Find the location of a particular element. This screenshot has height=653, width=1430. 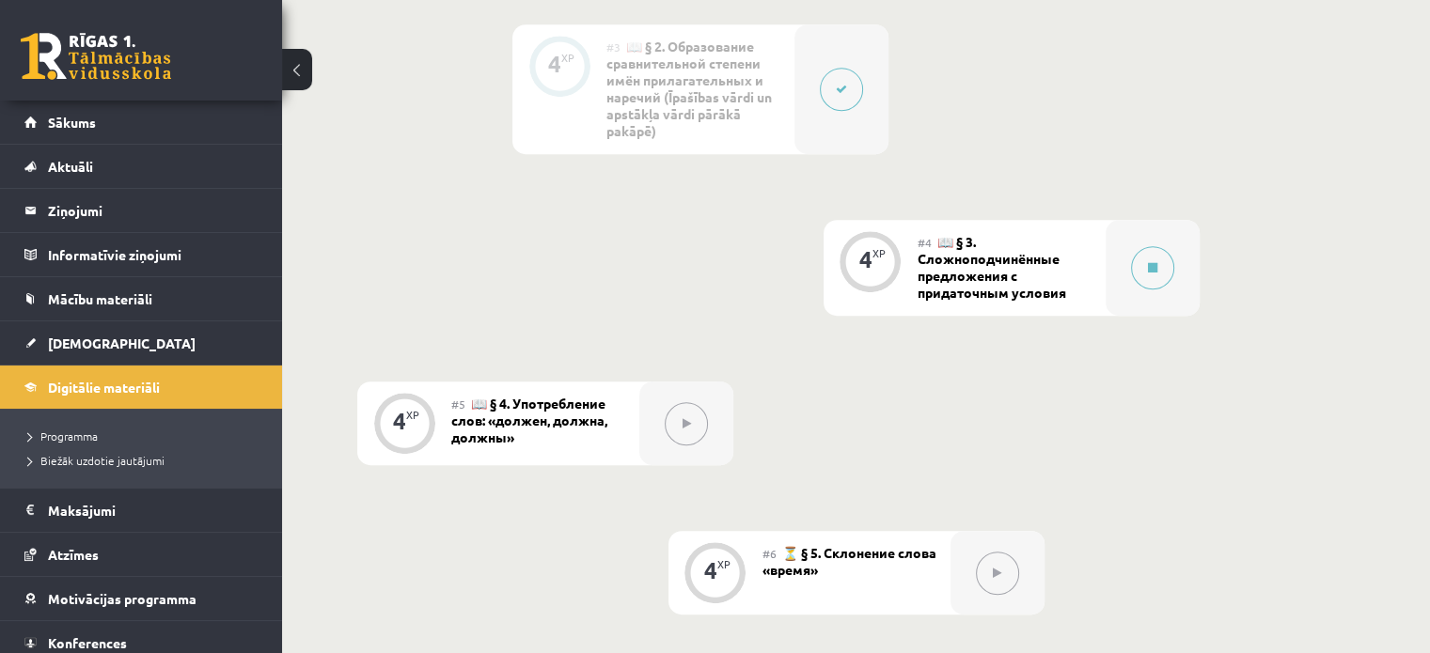

legend: Informatīvie ziņojumi is located at coordinates (153, 255).